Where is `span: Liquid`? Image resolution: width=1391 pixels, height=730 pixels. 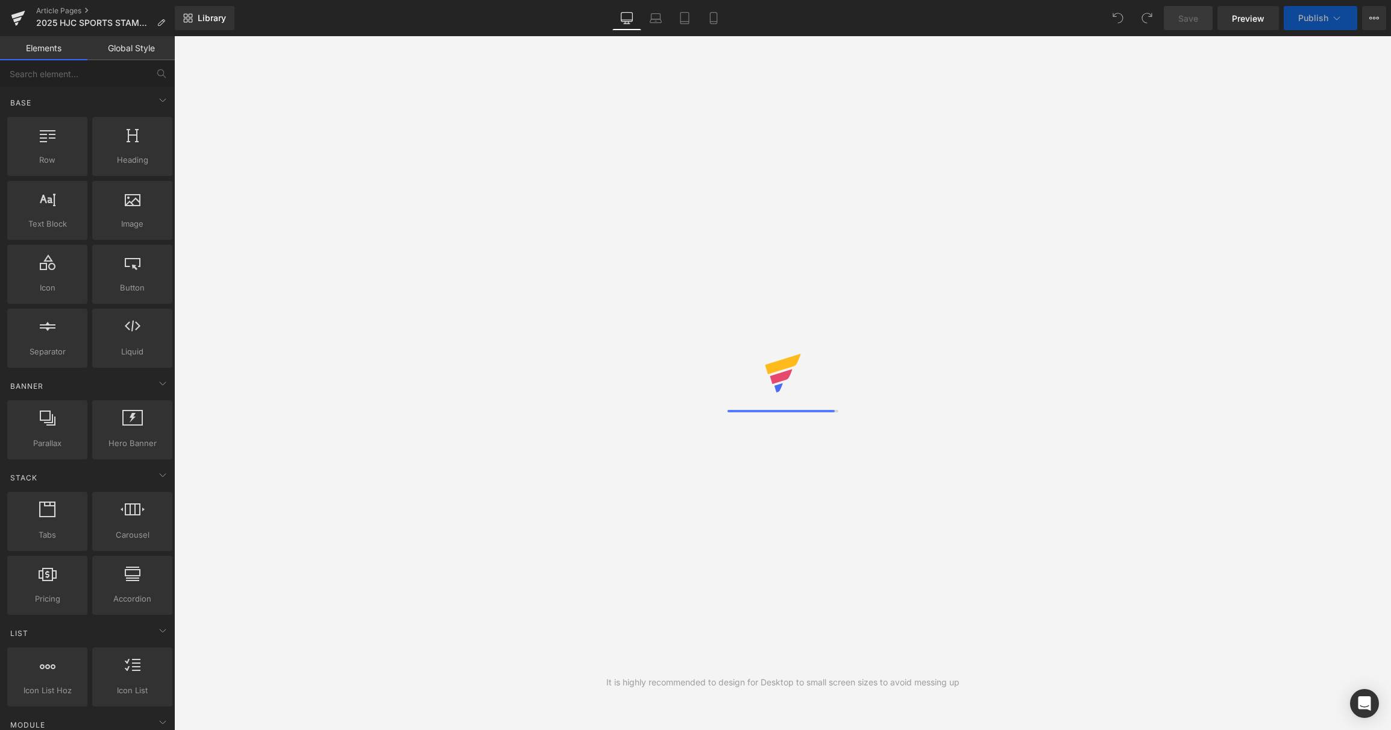 span: Liquid is located at coordinates (132, 351).